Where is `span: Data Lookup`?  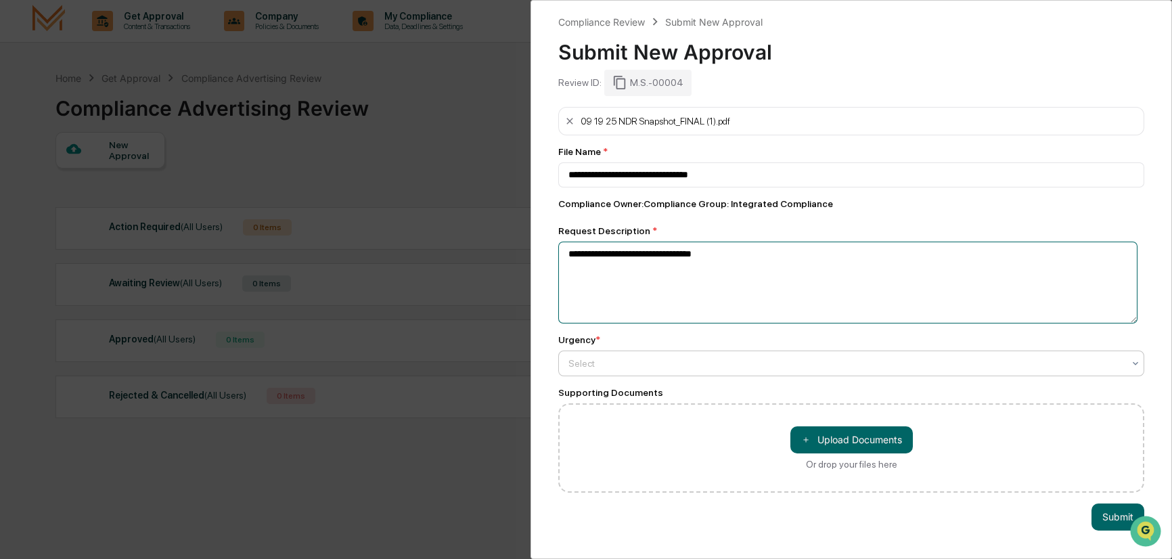 span: Data Lookup is located at coordinates (56, 202).